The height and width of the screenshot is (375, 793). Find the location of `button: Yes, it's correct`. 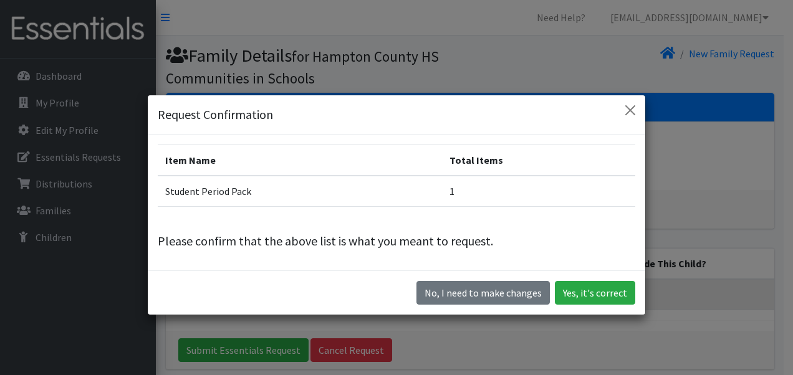

button: Yes, it's correct is located at coordinates (595, 293).